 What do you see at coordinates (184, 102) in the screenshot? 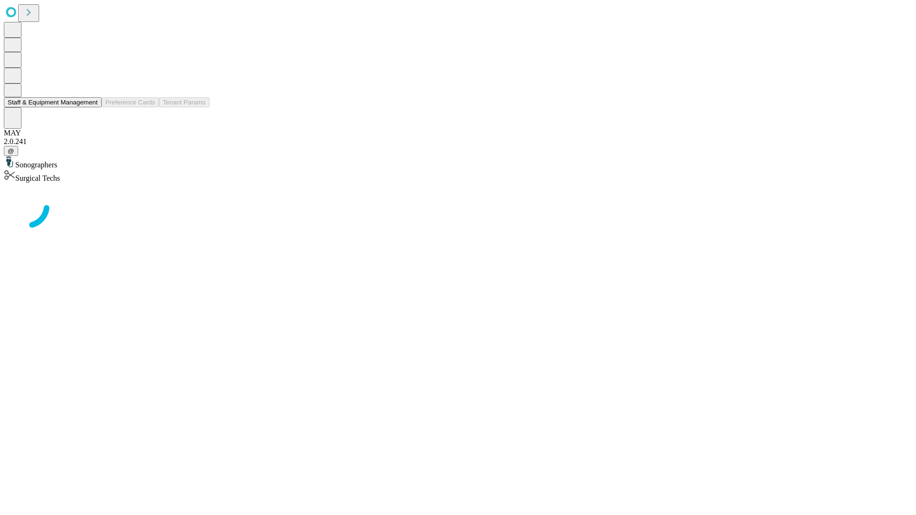
I see `button: Tenant Params` at bounding box center [184, 102].